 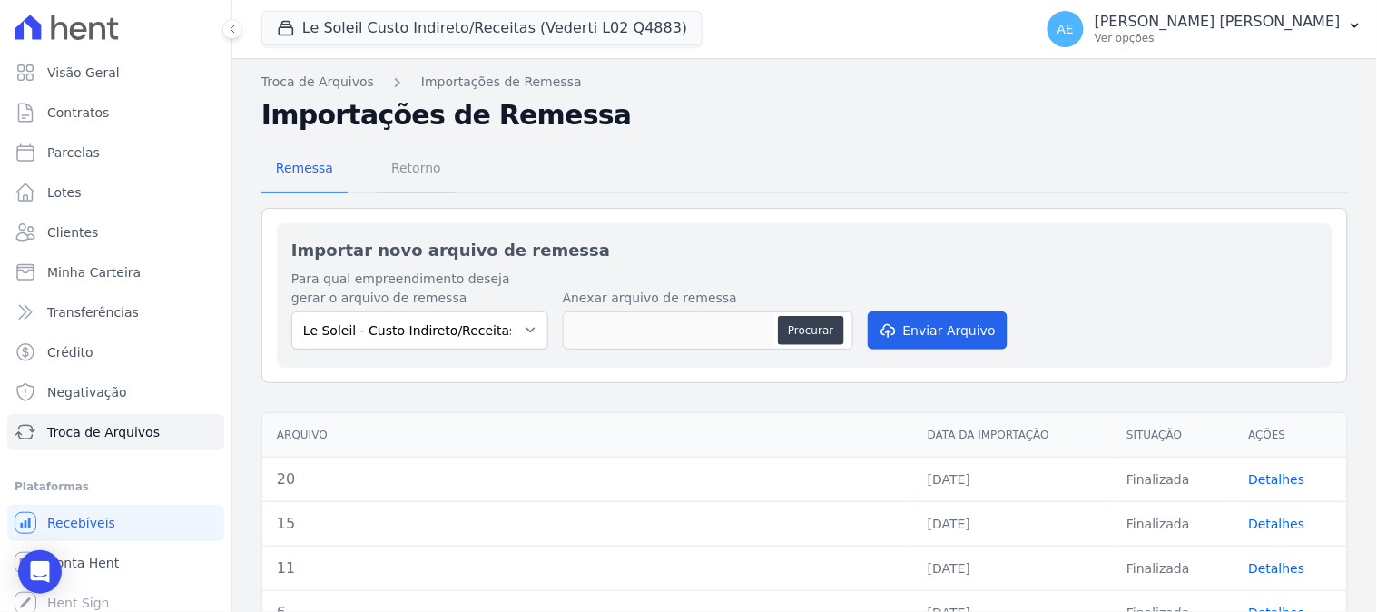 What do you see at coordinates (115, 272) in the screenshot?
I see `a: Minha Carteira` at bounding box center [115, 272].